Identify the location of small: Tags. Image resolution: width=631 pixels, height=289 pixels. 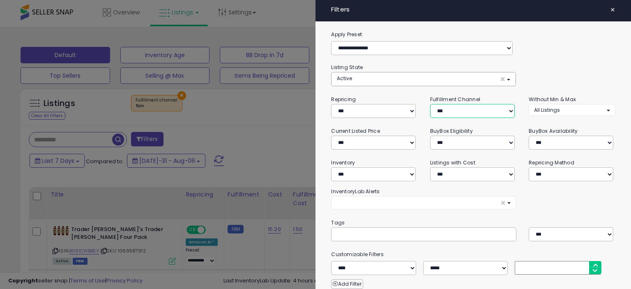
(473, 223).